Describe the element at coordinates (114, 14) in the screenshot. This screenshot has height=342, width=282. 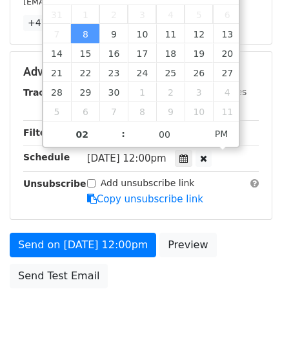
I see `span: September 2, 2025` at that location.